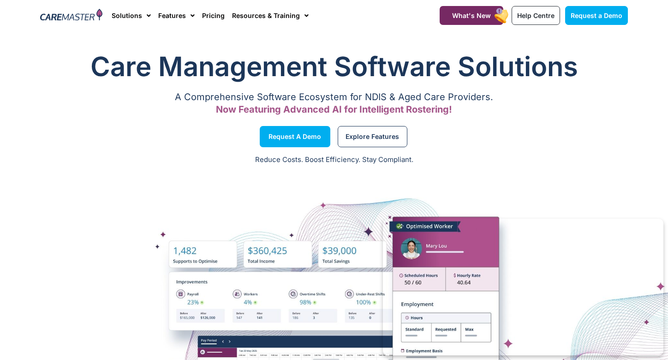 The image size is (668, 360). Describe the element at coordinates (372, 137) in the screenshot. I see `a: Explore Features` at that location.